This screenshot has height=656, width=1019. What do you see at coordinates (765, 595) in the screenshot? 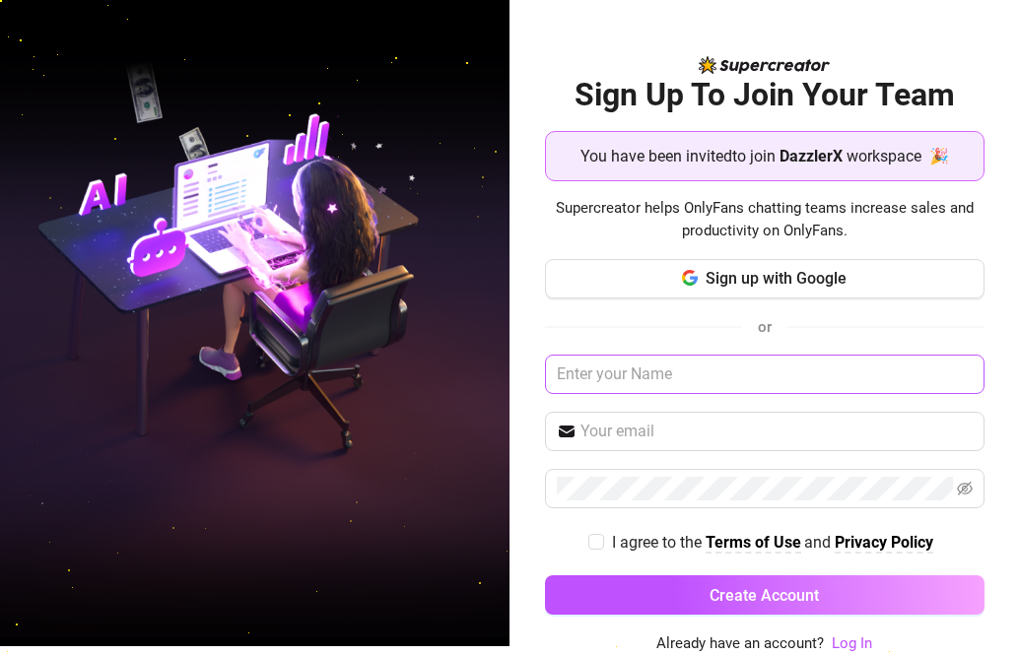
I see `button: Create Account` at bounding box center [765, 595].